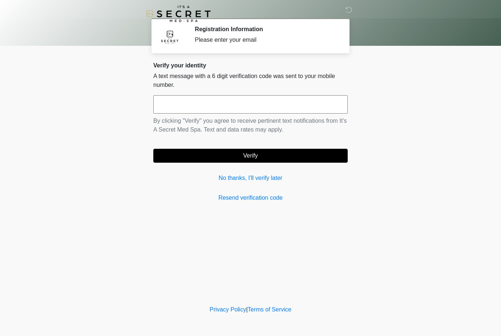 This screenshot has width=501, height=336. What do you see at coordinates (228, 310) in the screenshot?
I see `a: Privacy Policy` at bounding box center [228, 310].